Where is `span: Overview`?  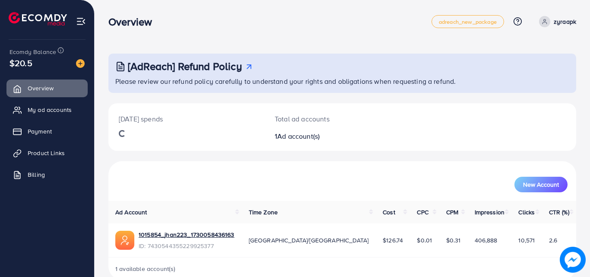
span: Overview is located at coordinates (41, 88).